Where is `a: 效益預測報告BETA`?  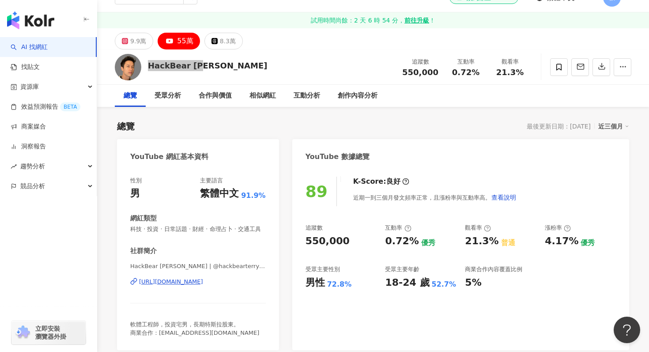 a: 效益預測報告BETA is located at coordinates (45, 107).